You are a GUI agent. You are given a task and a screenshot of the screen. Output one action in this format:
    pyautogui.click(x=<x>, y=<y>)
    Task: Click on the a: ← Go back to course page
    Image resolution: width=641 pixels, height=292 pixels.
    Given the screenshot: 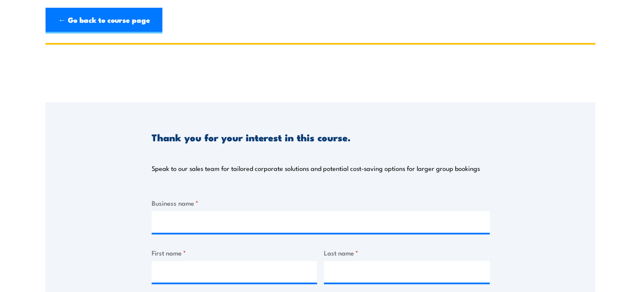 What is the action you would take?
    pyautogui.click(x=104, y=21)
    